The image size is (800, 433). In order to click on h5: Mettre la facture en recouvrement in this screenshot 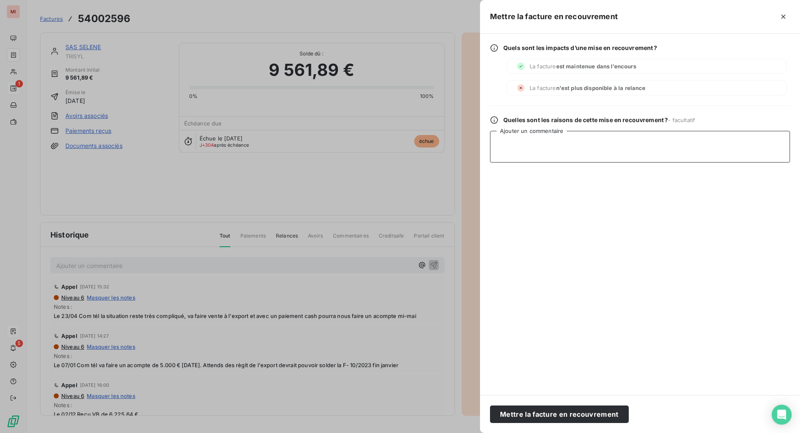, I will do `click(554, 17)`.